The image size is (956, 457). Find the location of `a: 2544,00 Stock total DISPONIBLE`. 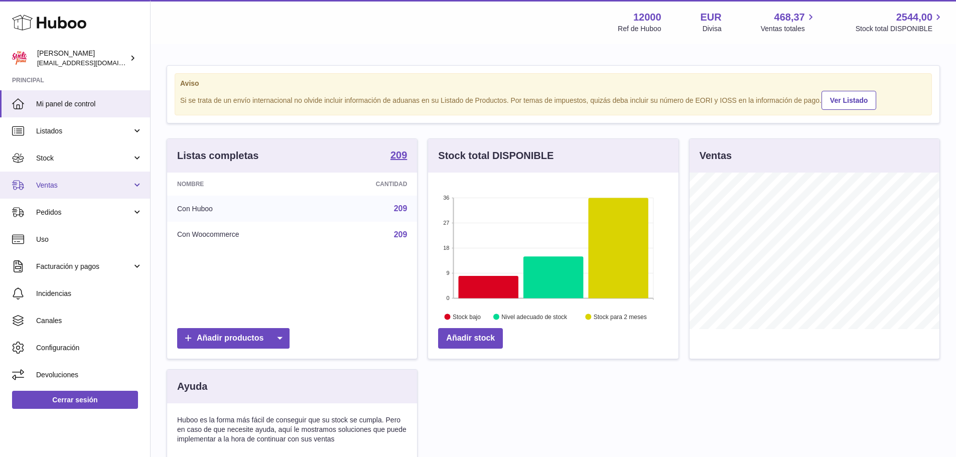

a: 2544,00 Stock total DISPONIBLE is located at coordinates (899, 22).